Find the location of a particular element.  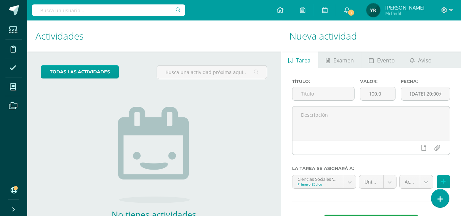

a: Examen is located at coordinates (339, 60).